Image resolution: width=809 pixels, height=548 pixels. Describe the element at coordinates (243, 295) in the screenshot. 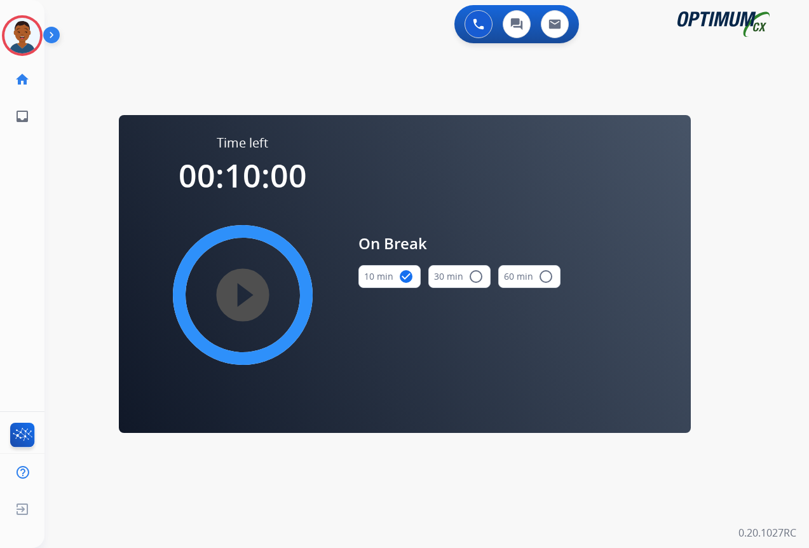

I see `mat-icon: play_circle_filled` at that location.